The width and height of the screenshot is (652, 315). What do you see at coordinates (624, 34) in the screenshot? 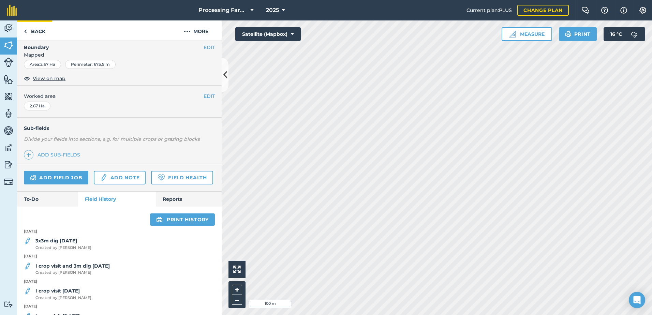
I see `button: 16 °C` at bounding box center [624, 34].